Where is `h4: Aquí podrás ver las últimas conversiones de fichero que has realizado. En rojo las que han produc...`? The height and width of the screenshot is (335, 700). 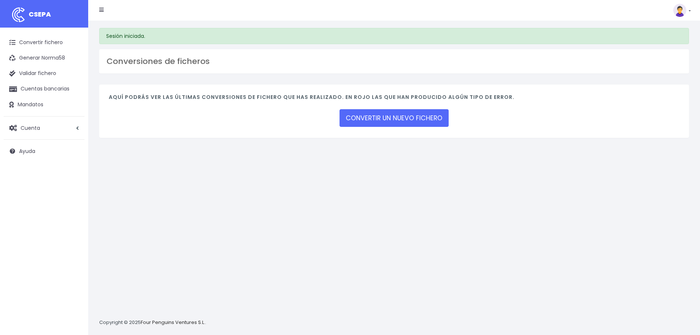 h4: Aquí podrás ver las últimas conversiones de fichero que has realizado. En rojo las que han produc... is located at coordinates (394, 99).